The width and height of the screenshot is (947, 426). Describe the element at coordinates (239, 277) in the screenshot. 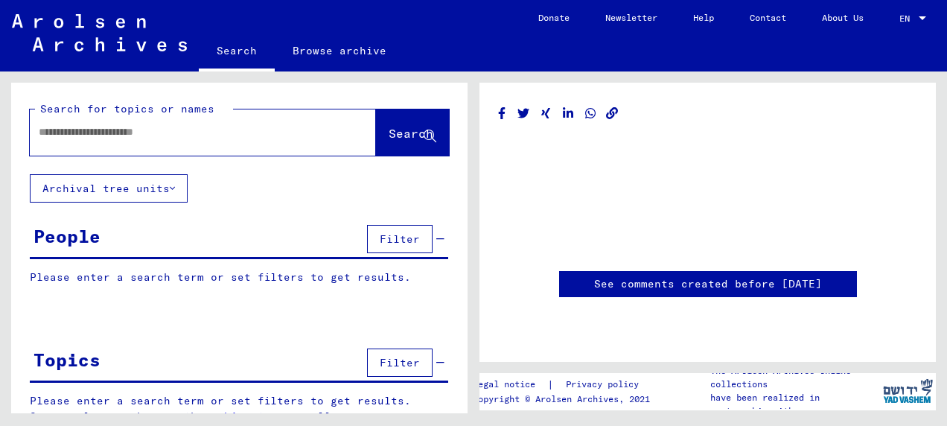

I see `p: Please enter a search term or set filters to get results.` at that location.